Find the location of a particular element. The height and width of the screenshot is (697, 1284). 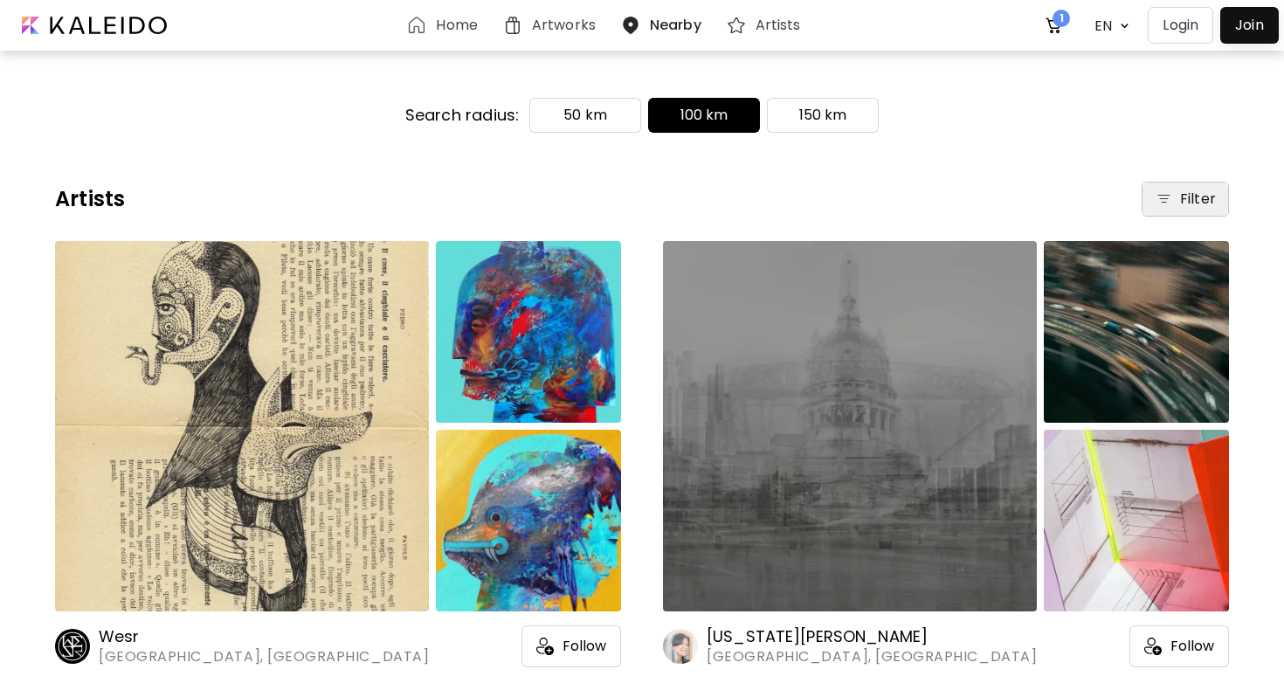

div: EN is located at coordinates (1101, 25).